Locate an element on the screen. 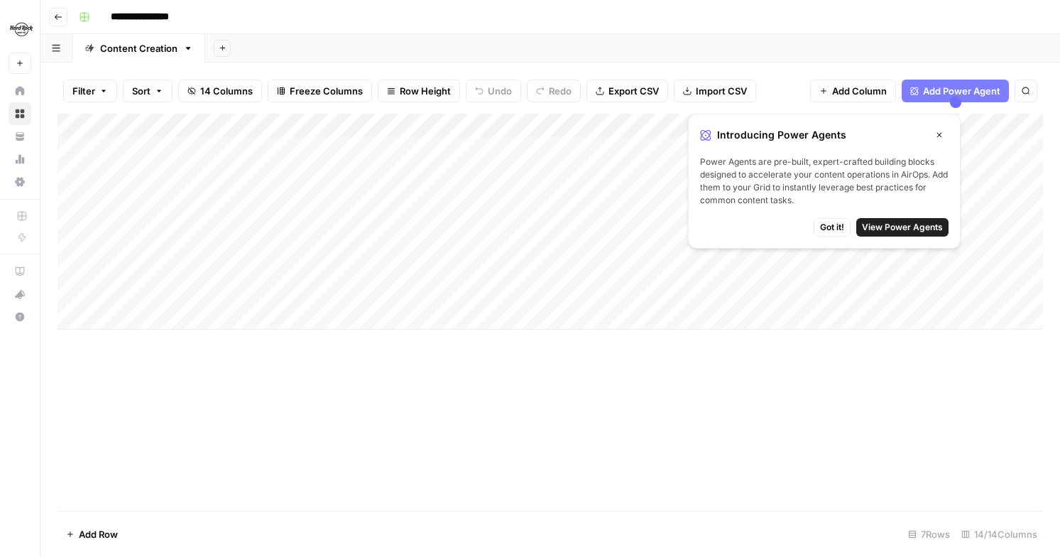 The width and height of the screenshot is (1060, 557). button: Add Column is located at coordinates (853, 91).